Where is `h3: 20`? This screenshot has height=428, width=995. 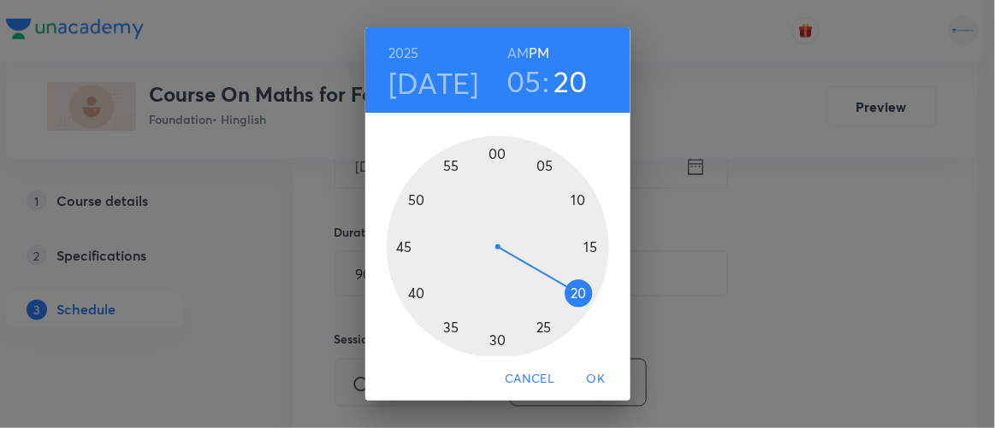
h3: 20 is located at coordinates (570, 81).